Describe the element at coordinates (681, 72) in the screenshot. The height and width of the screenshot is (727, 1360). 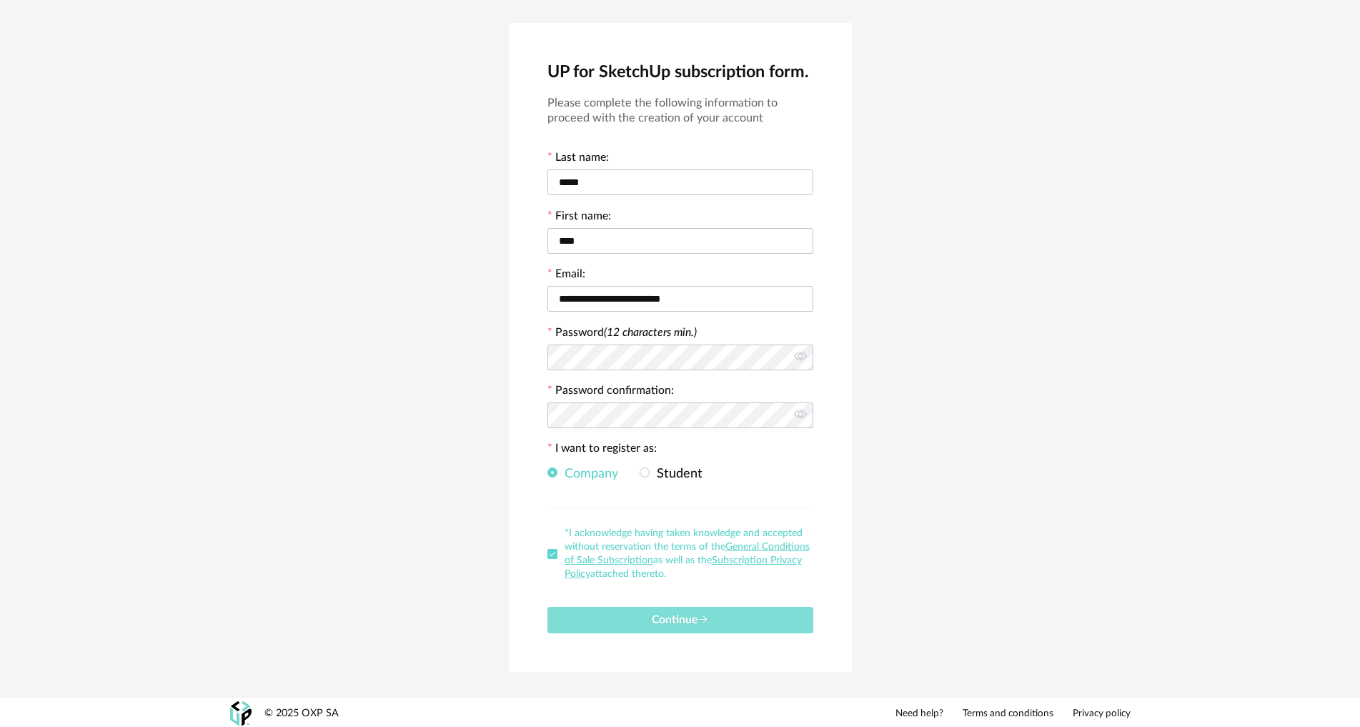
I see `h2: UP for SketchUp subscription form.` at that location.